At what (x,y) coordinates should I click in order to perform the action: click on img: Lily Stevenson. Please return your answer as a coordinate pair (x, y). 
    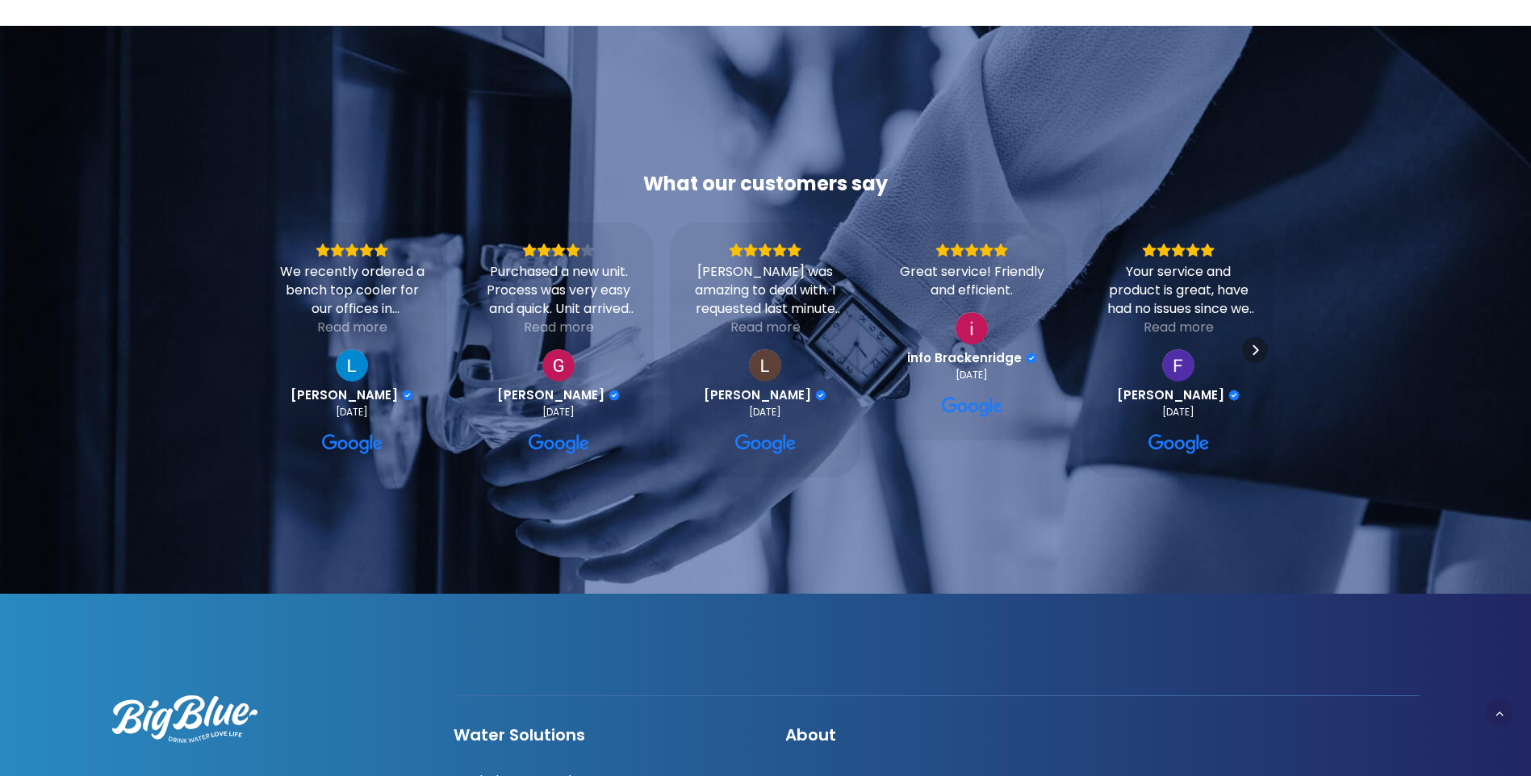
    Looking at the image, I should click on (765, 366).